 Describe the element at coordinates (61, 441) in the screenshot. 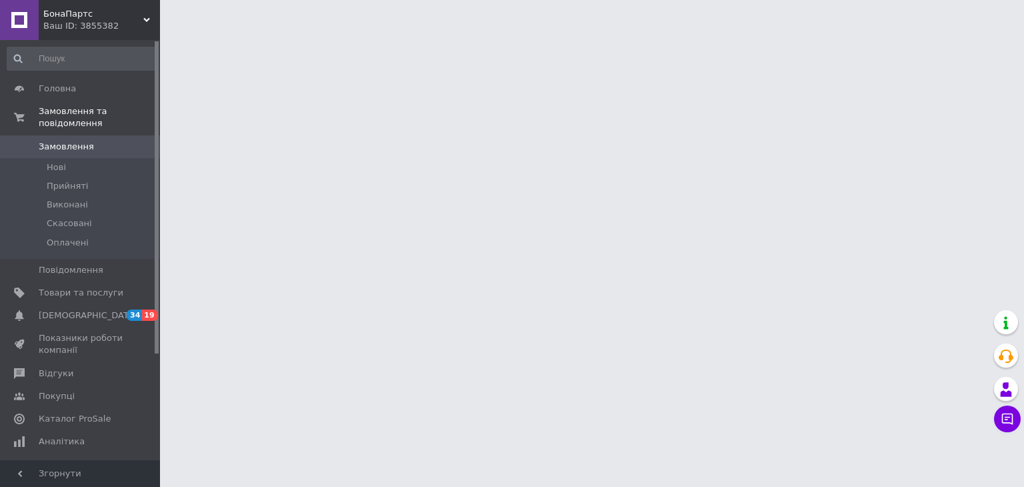

I see `span: Аналітика` at that location.